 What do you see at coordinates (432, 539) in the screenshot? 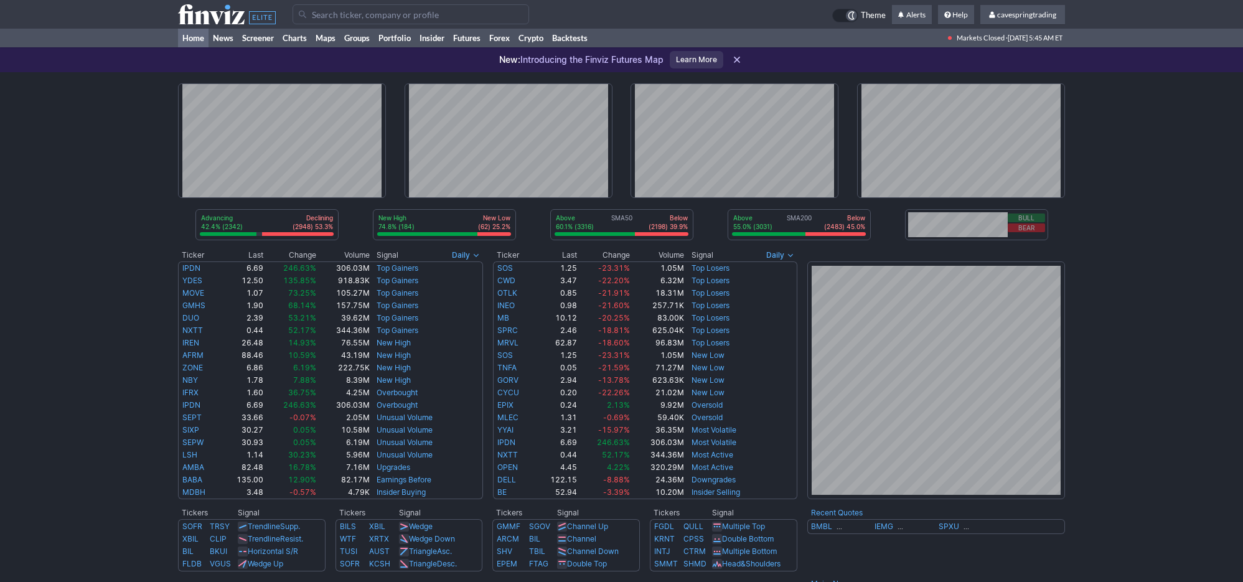
I see `a: Wedge Down` at bounding box center [432, 539].